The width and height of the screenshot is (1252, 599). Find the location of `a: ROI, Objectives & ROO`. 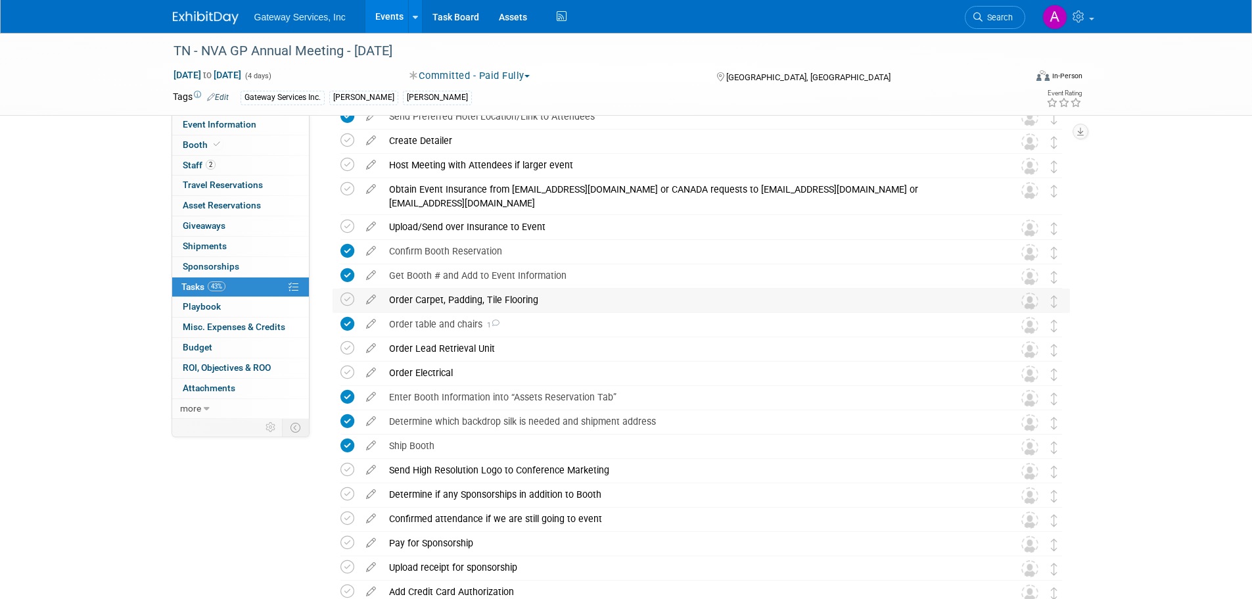

a: ROI, Objectives & ROO is located at coordinates (241, 368).